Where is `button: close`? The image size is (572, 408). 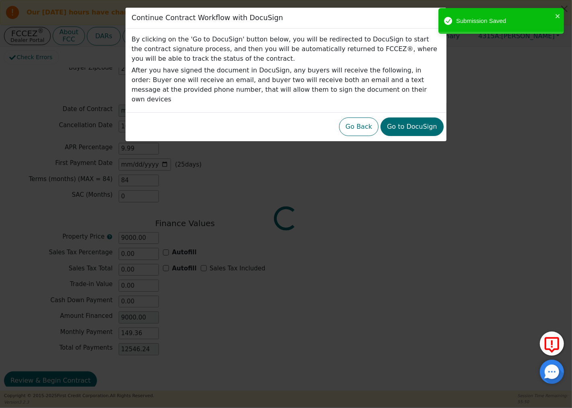 button: close is located at coordinates (558, 16).